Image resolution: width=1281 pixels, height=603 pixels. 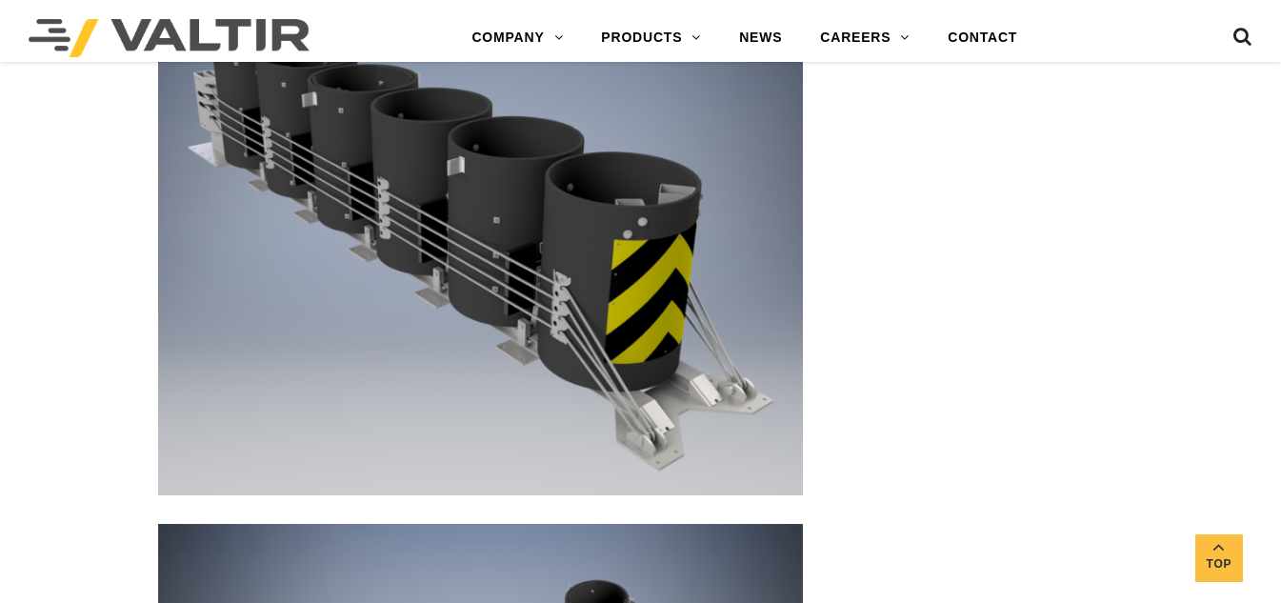 What do you see at coordinates (982, 38) in the screenshot?
I see `a: CONTACT` at bounding box center [982, 38].